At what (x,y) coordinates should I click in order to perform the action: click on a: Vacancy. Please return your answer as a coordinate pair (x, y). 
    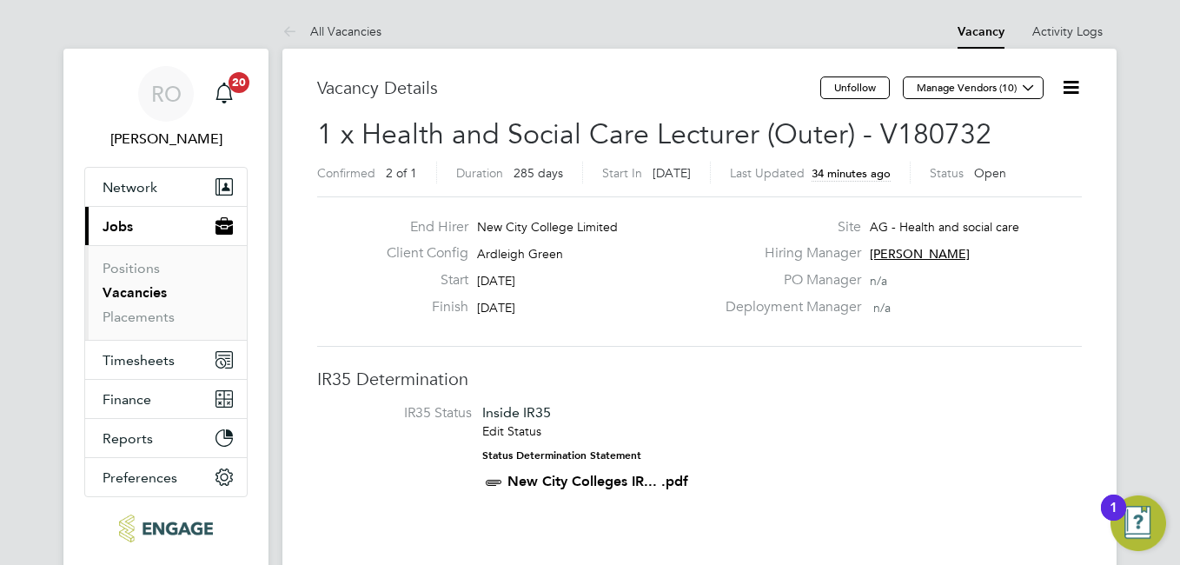
    Looking at the image, I should click on (981, 31).